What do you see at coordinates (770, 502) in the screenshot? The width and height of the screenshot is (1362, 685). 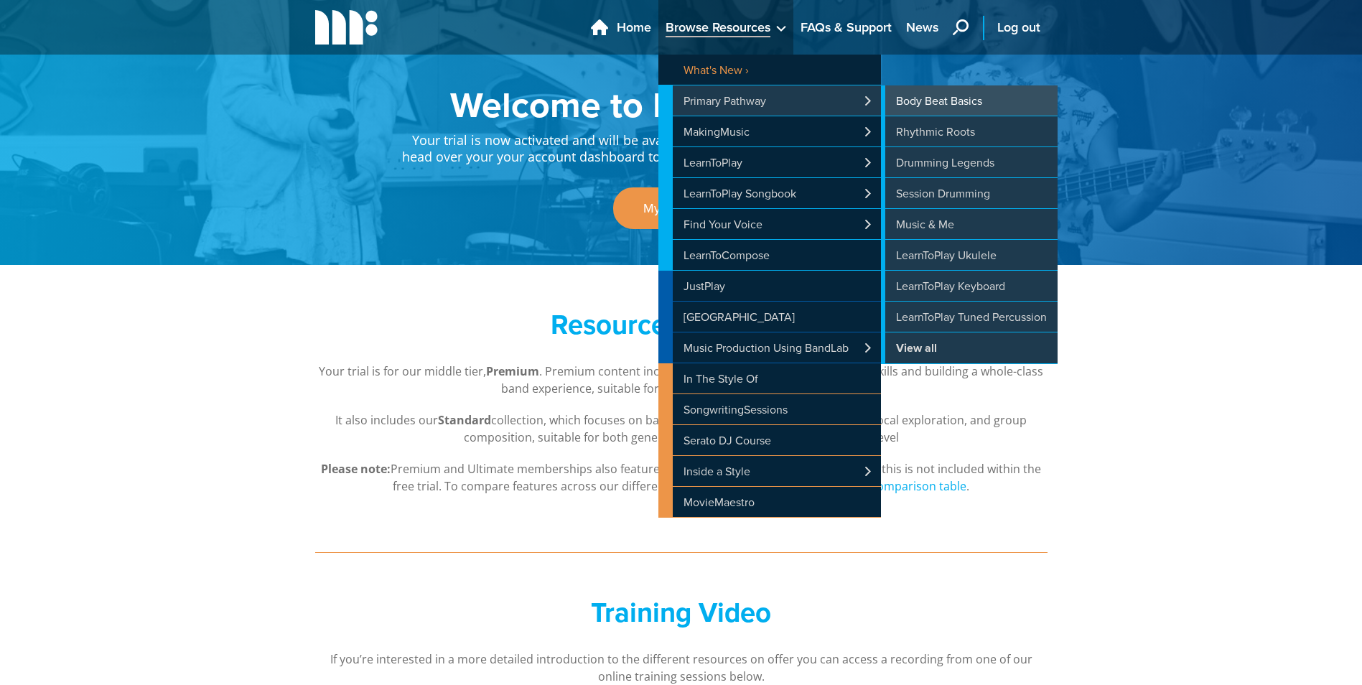 I see `a: MovieMaestro` at bounding box center [770, 502].